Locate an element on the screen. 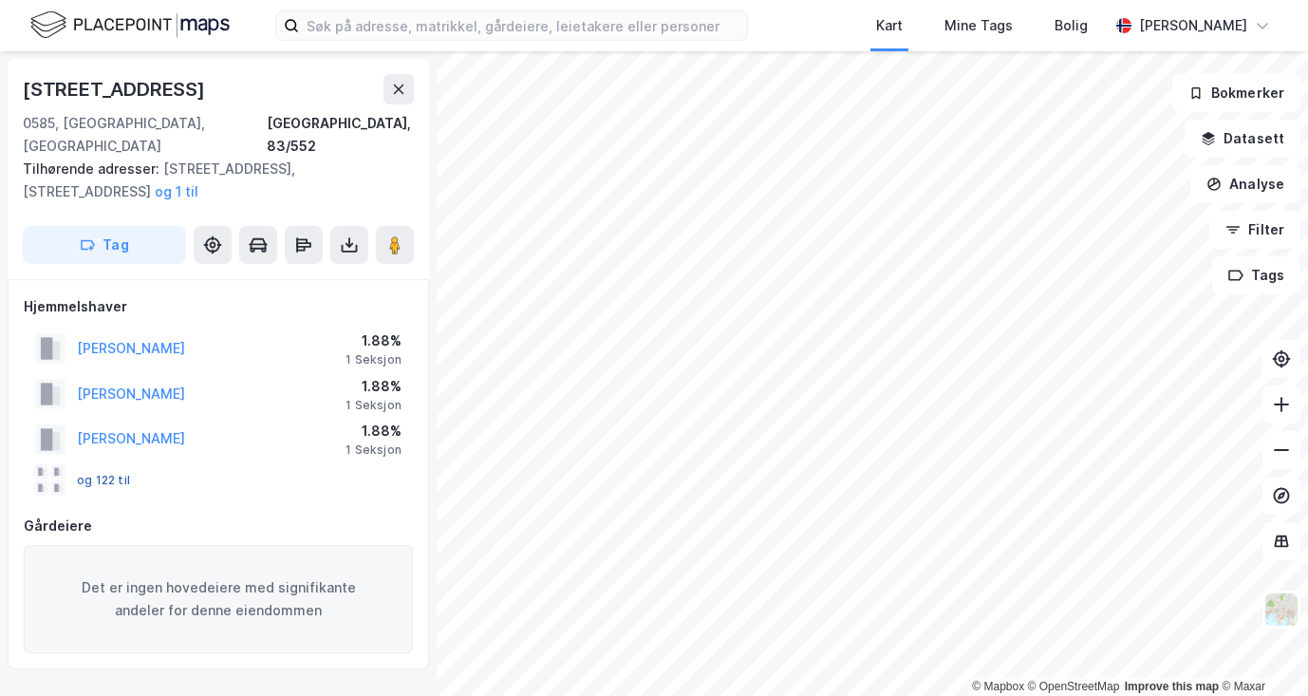 This screenshot has width=1308, height=696. input: Søk på adresse, matrikkel, gårdeiere, leietakere eller personer is located at coordinates (523, 26).